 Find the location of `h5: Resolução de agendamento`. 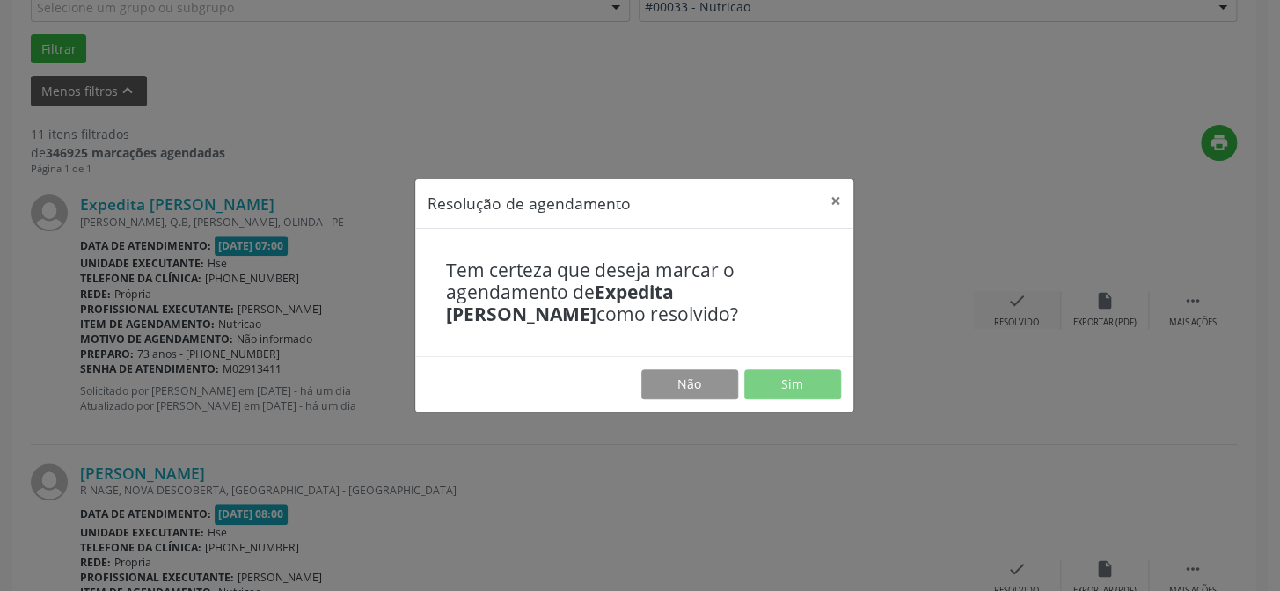

h5: Resolução de agendamento is located at coordinates (529, 203).